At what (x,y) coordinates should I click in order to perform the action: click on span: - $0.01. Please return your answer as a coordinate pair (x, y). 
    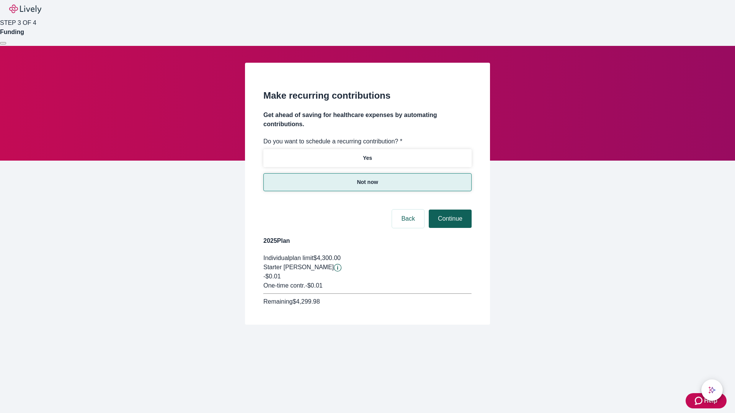
    Looking at the image, I should click on (314, 286).